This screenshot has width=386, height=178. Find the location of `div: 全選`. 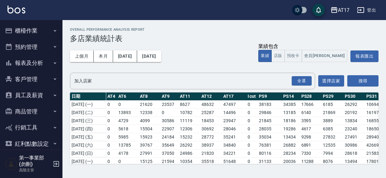

div: 全選 is located at coordinates (302, 81).